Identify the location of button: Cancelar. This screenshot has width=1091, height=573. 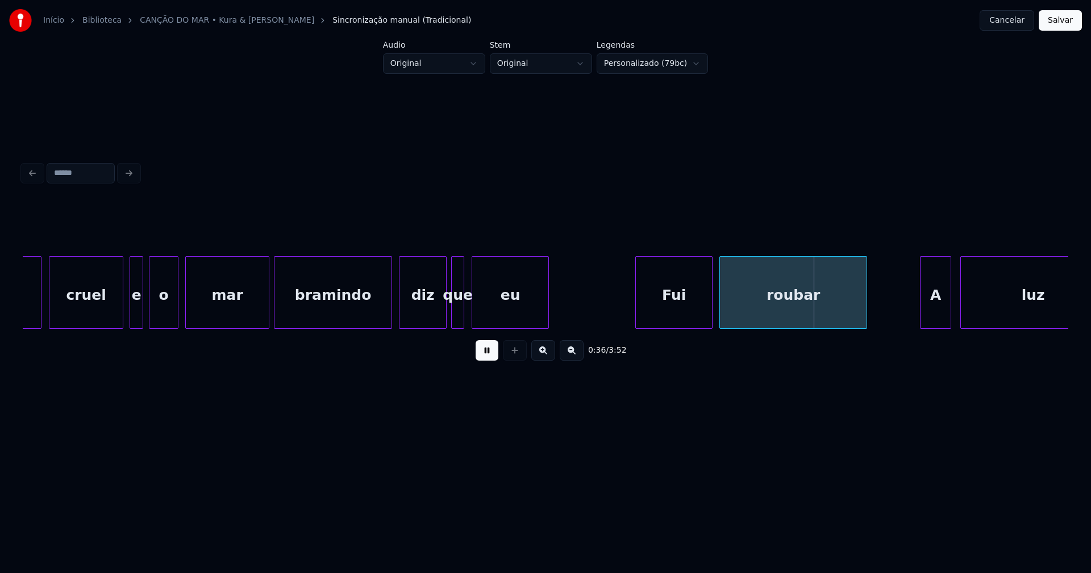
(1007, 20).